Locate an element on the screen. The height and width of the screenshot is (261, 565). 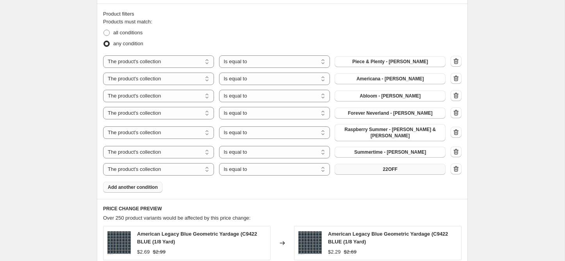
div: Product filters is located at coordinates (282, 14).